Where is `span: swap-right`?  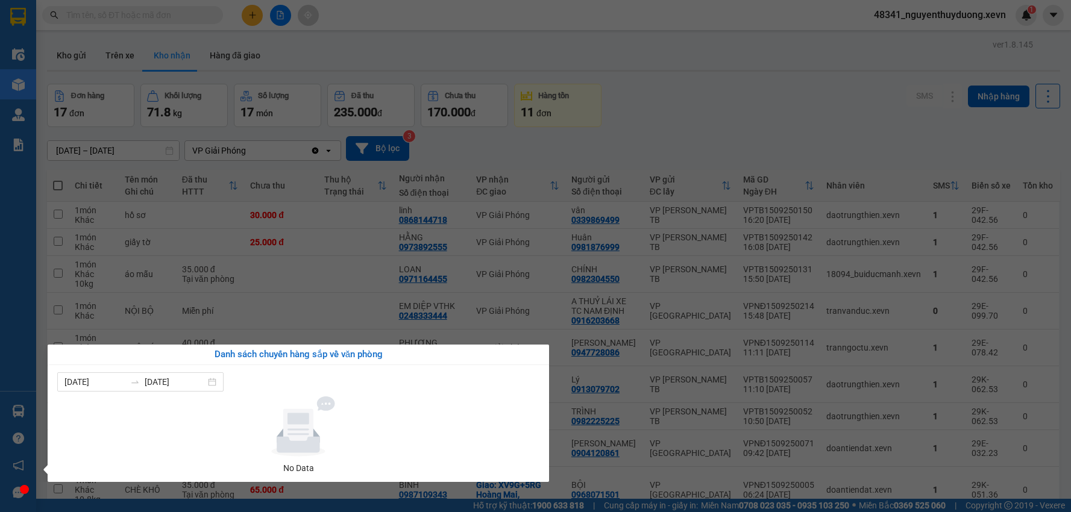
span: swap-right is located at coordinates (135, 382).